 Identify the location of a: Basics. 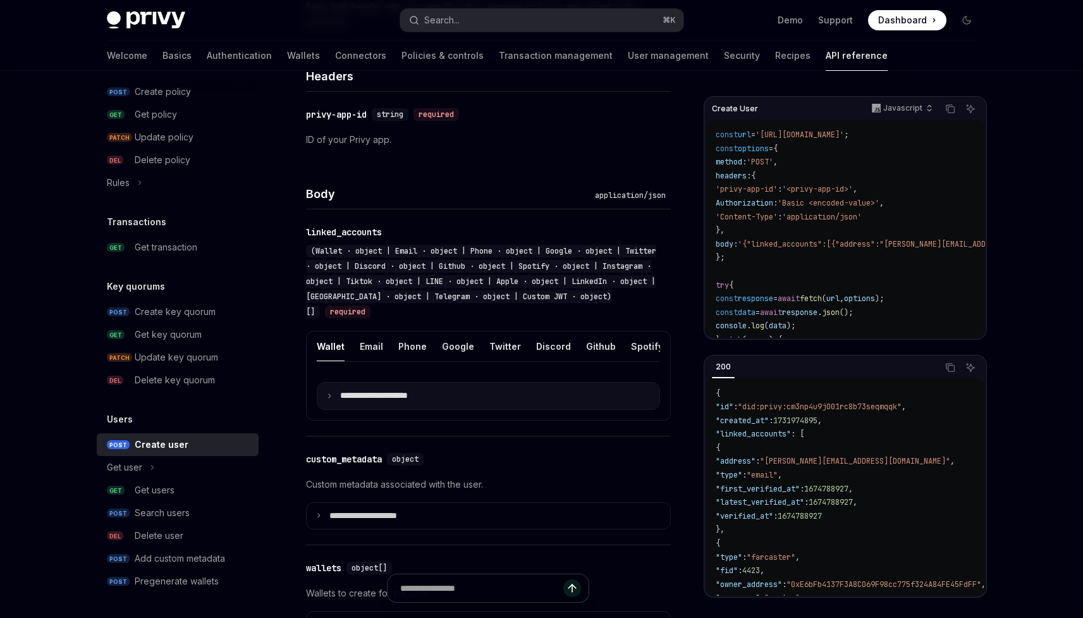
(177, 56).